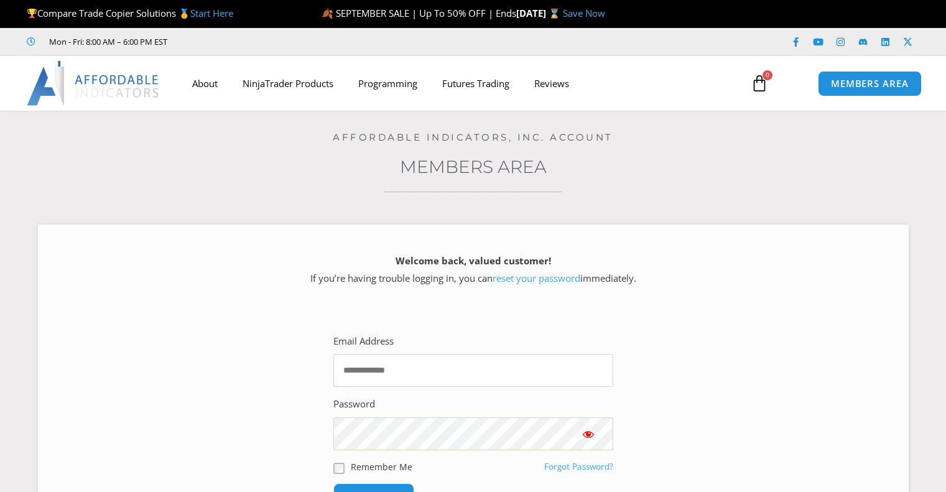 The image size is (946, 492). I want to click on a: NinjaTrader Products, so click(288, 83).